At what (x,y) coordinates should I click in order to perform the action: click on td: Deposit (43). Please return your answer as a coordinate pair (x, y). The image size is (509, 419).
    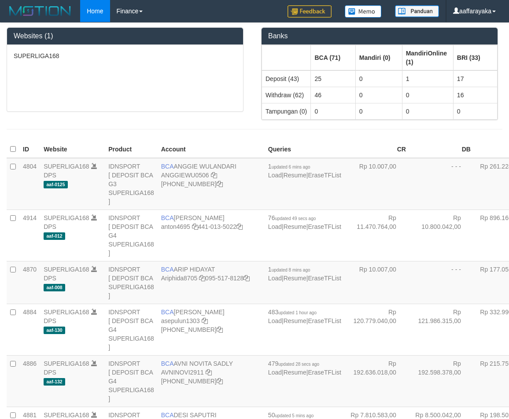
    Looking at the image, I should click on (286, 79).